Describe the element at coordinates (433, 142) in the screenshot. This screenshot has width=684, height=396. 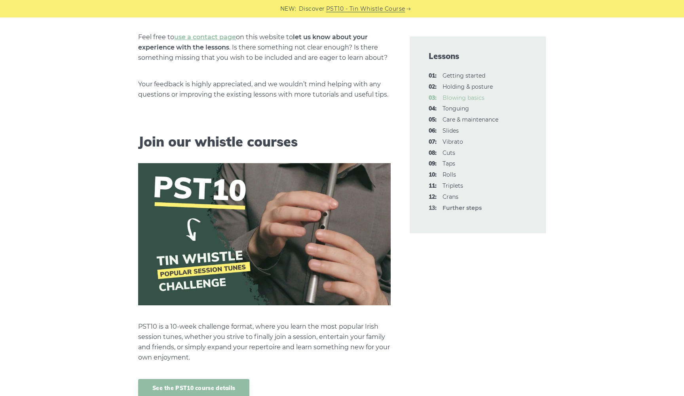
I see `span: 07:` at that location.